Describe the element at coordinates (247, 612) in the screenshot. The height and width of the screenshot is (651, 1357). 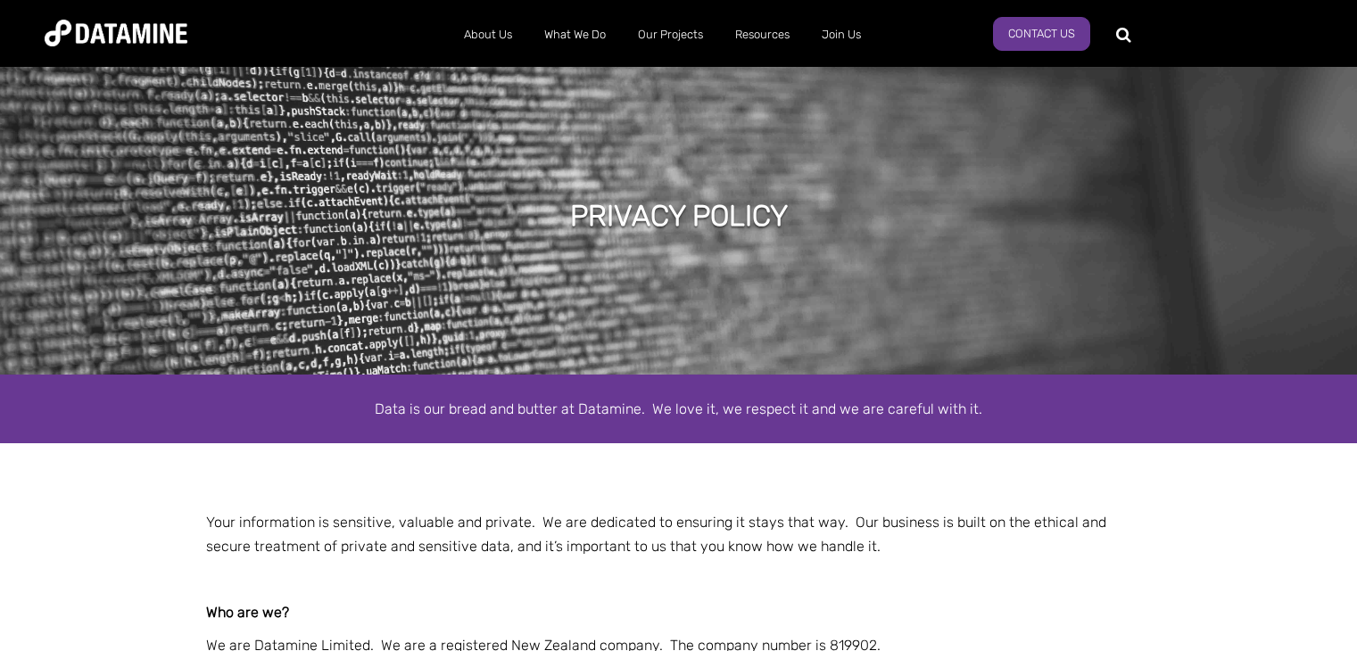
I see `strong: Who are we?` at that location.